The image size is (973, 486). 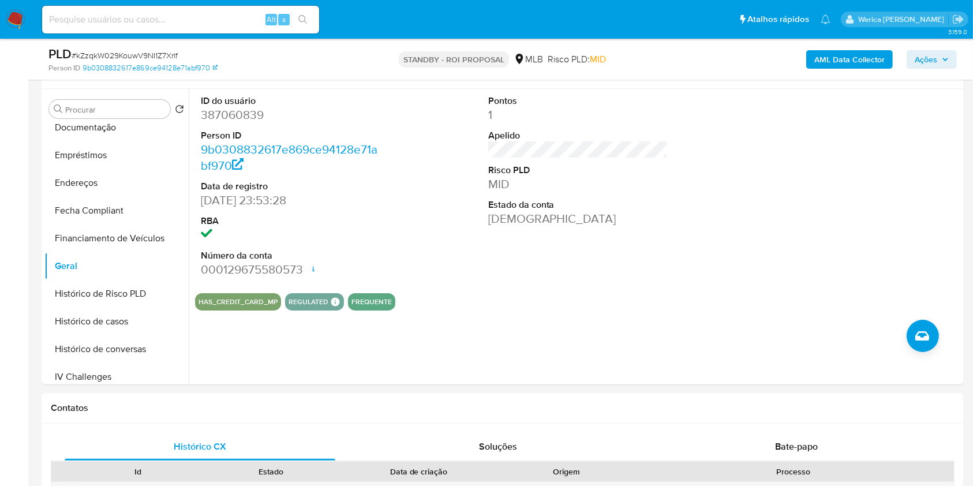 What do you see at coordinates (115, 110) in the screenshot?
I see `input: Procurar` at bounding box center [115, 110].